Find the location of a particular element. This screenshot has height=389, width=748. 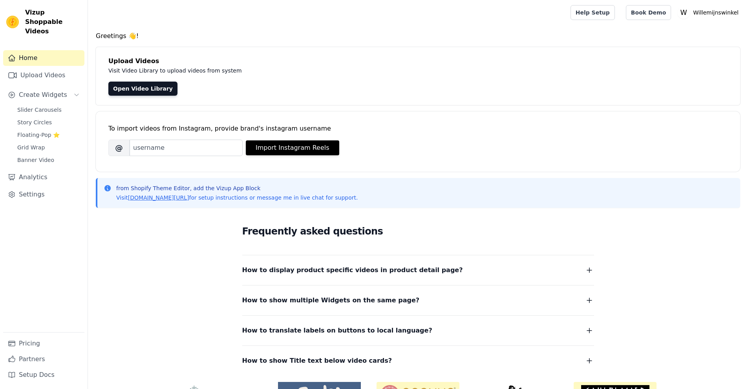

div: To import videos from Instagram, provide brand's instagram username is located at coordinates (418, 129).